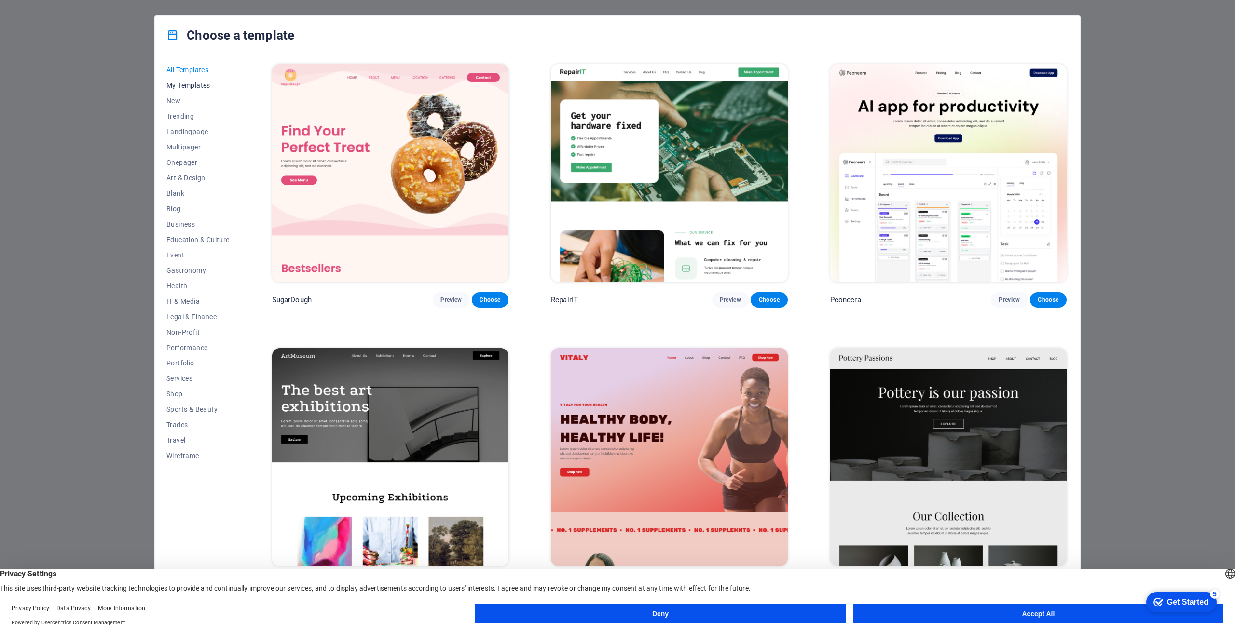 The image size is (1235, 633). What do you see at coordinates (198, 394) in the screenshot?
I see `button: Shop` at bounding box center [198, 394].